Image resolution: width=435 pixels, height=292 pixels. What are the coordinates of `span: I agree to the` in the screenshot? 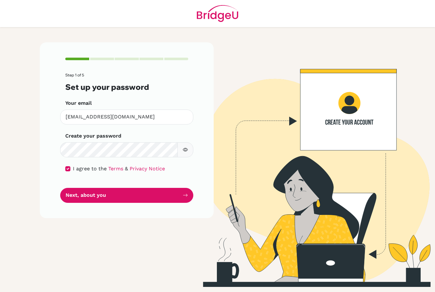 It's located at (90, 168).